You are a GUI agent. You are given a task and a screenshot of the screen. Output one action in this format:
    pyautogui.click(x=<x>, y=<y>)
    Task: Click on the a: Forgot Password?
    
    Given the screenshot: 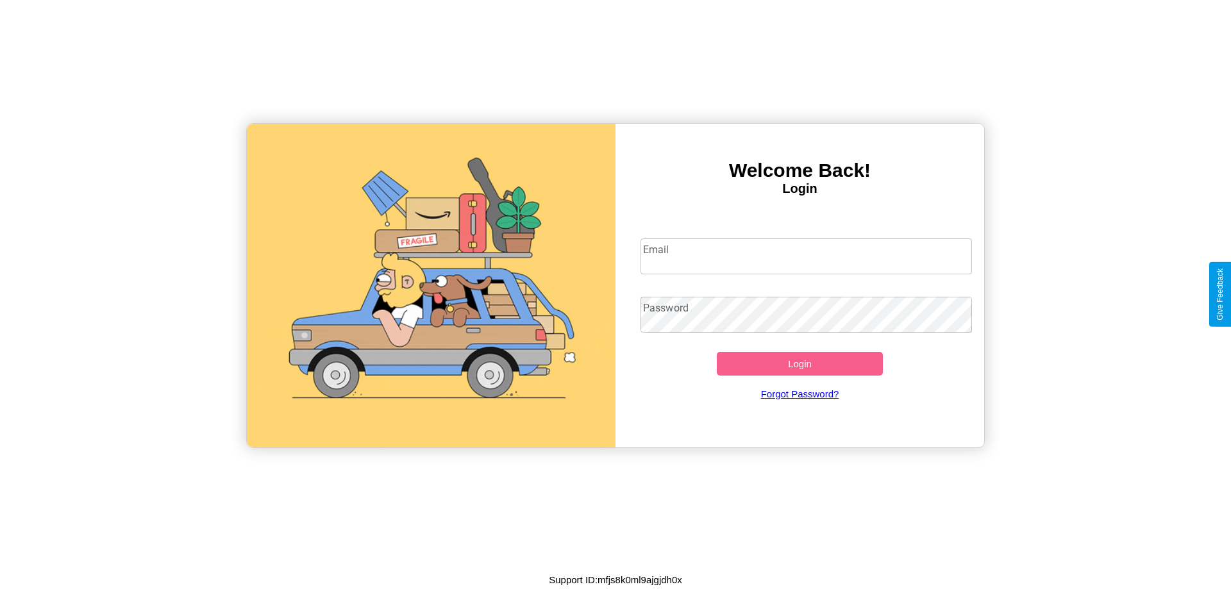 What is the action you would take?
    pyautogui.click(x=800, y=394)
    